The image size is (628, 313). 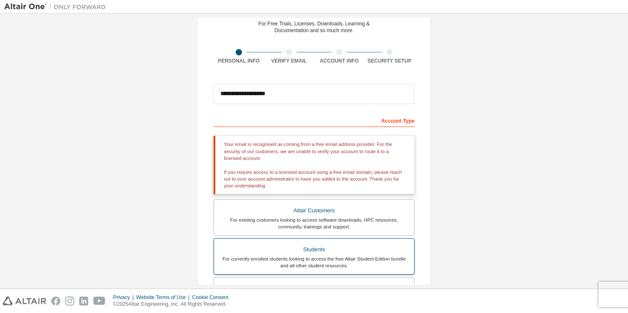 I want to click on div: Website Terms of Use, so click(x=164, y=298).